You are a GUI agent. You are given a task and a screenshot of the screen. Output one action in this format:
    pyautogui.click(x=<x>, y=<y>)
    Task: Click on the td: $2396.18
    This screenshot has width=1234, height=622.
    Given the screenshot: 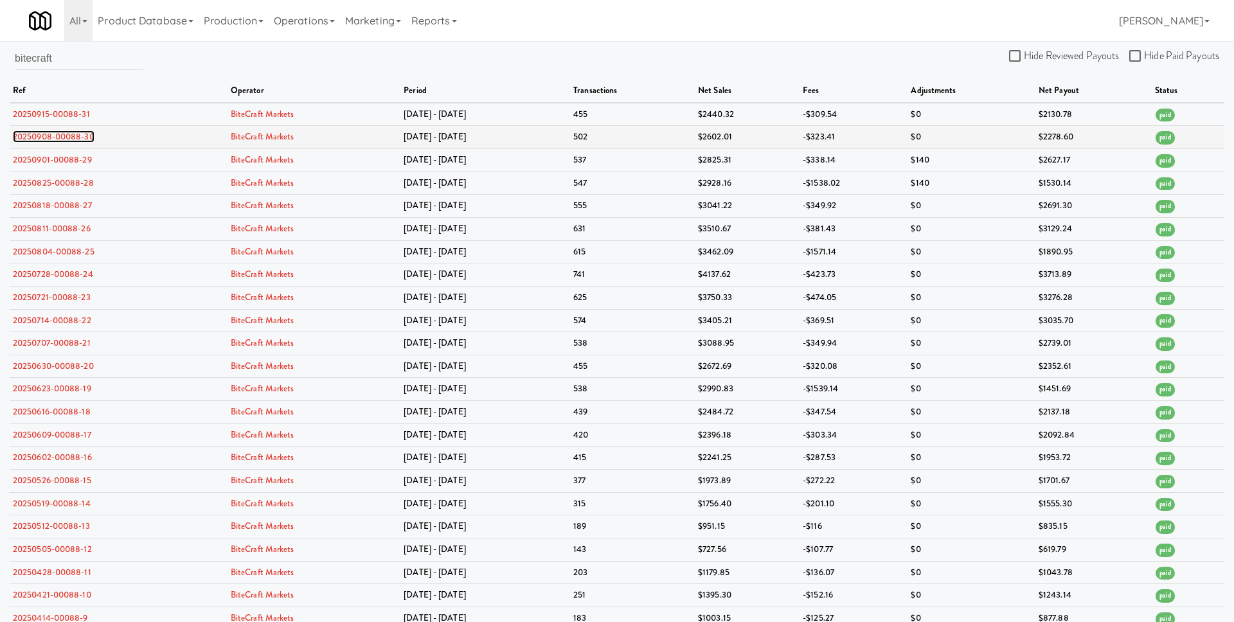 What is the action you would take?
    pyautogui.click(x=747, y=435)
    